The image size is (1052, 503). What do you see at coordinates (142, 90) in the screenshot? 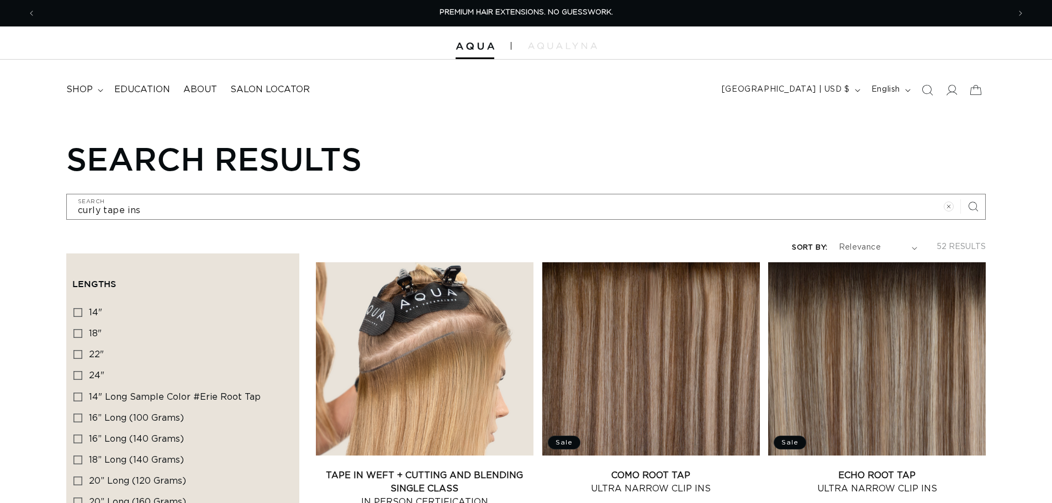
I see `span: Education` at bounding box center [142, 90].